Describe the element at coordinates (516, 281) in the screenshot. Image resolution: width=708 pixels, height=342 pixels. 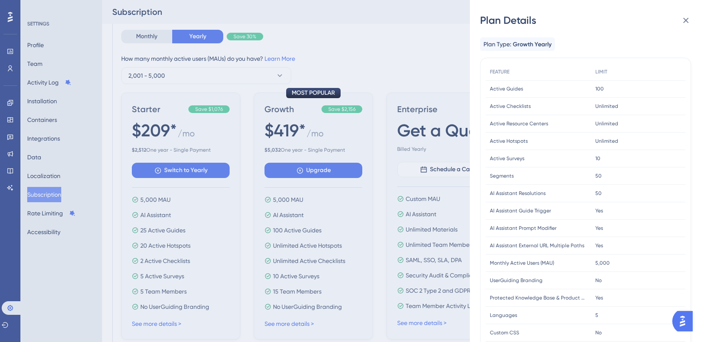
I see `span: UserGuiding Branding` at that location.